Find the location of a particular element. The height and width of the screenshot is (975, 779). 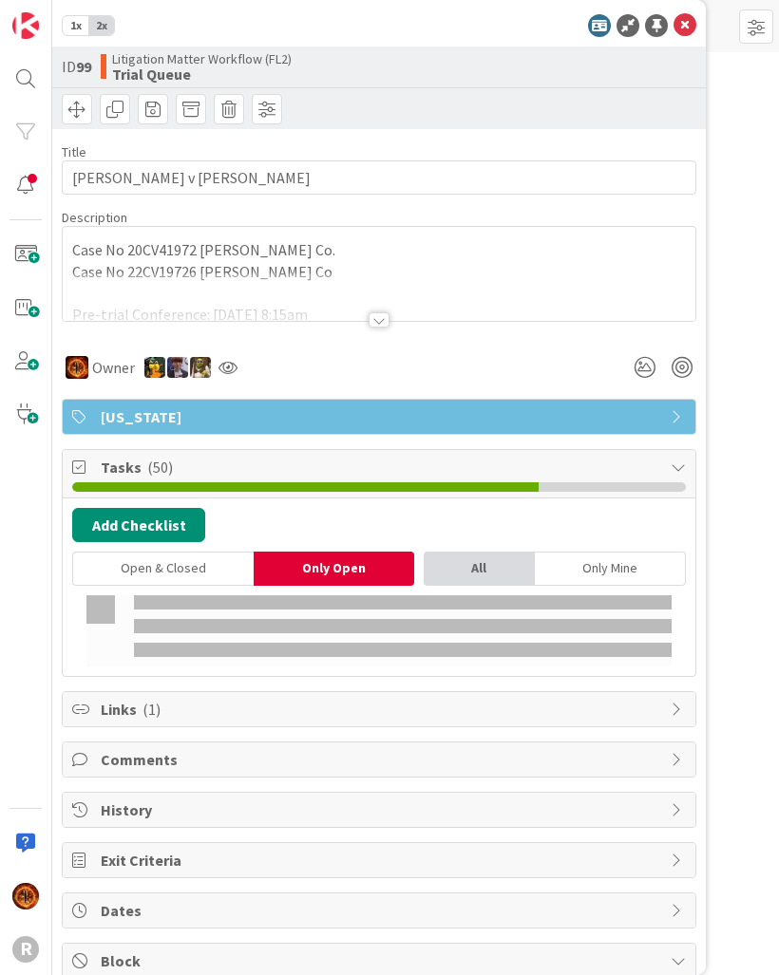

div: Only Mine is located at coordinates (610, 569).